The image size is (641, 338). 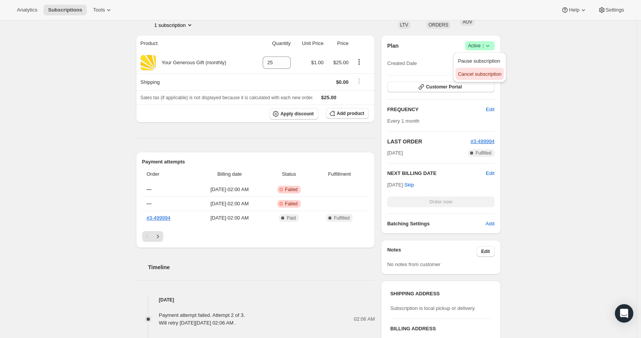 What do you see at coordinates (103, 10) in the screenshot?
I see `button: Tools` at bounding box center [103, 10].